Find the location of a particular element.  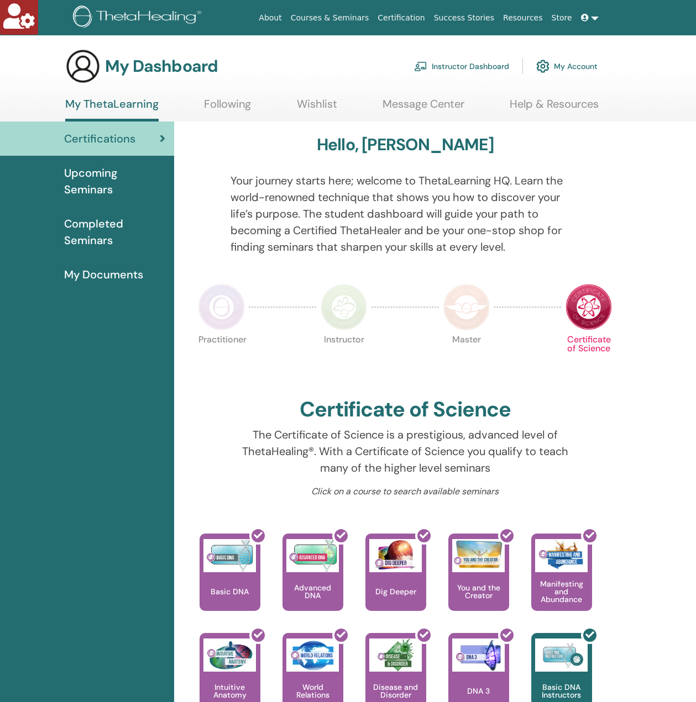

span: Certifications is located at coordinates (99, 139).